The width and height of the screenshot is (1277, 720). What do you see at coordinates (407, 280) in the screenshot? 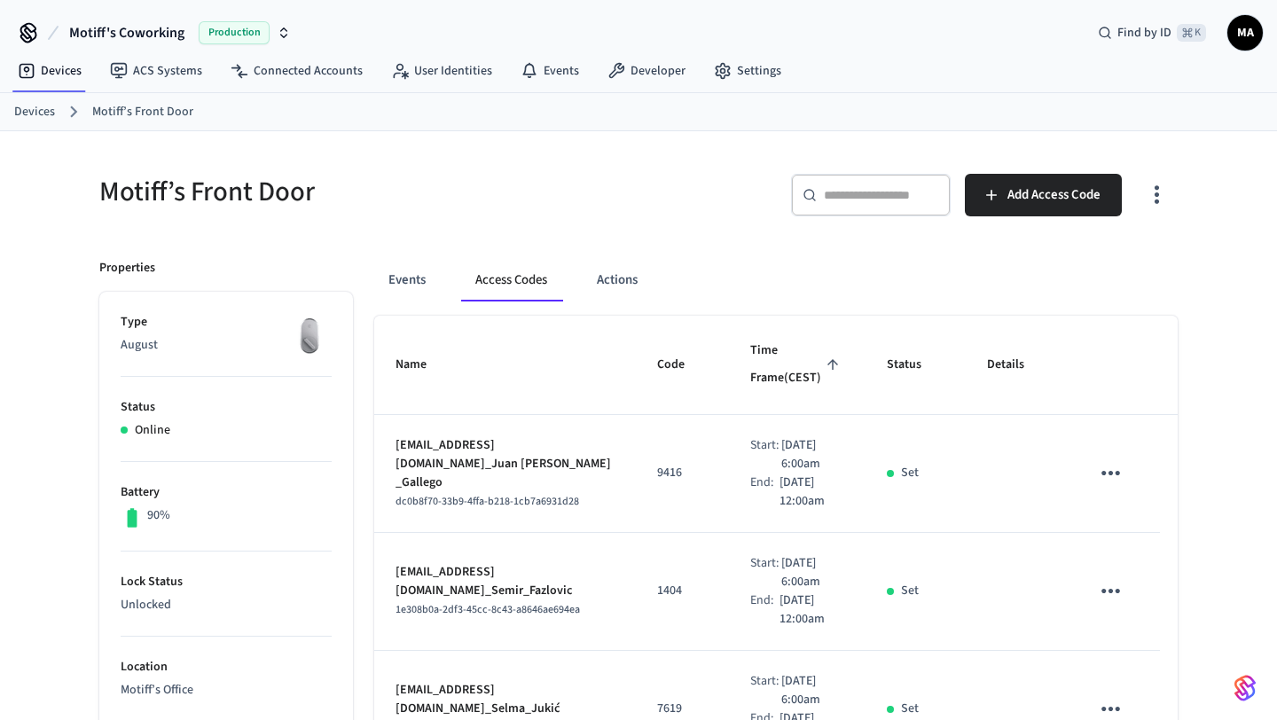
I see `button: Events` at bounding box center [407, 280].